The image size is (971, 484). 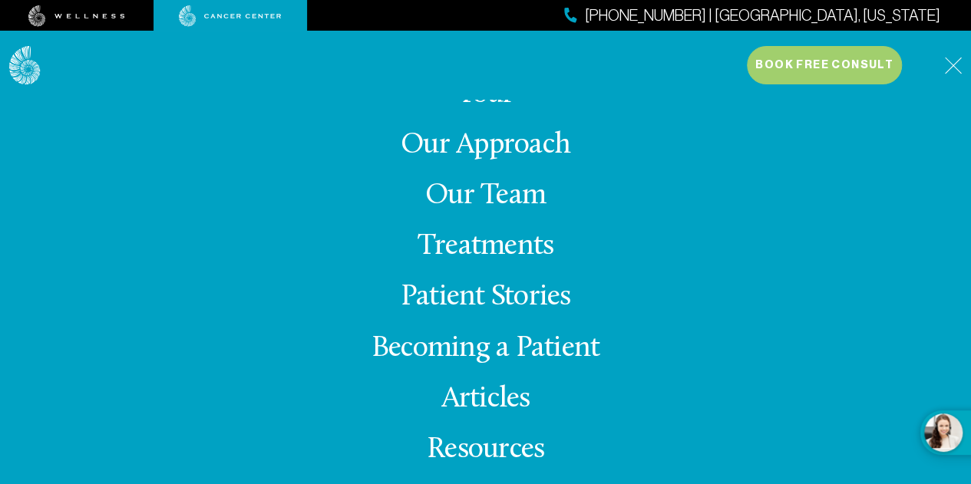 I want to click on a: Patient Stories, so click(x=486, y=297).